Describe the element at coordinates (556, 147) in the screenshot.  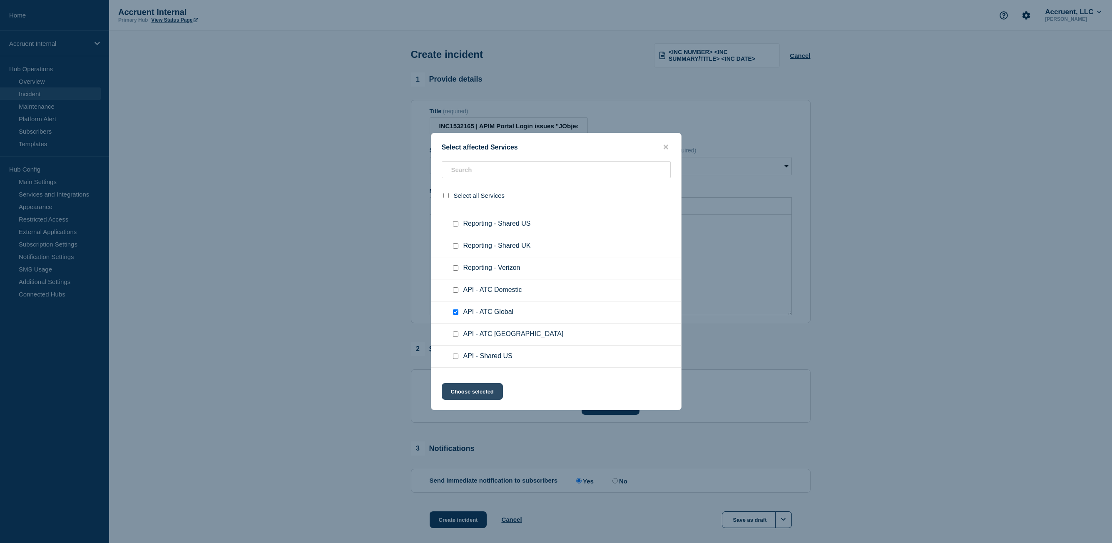
I see `div: Select affected Services` at that location.